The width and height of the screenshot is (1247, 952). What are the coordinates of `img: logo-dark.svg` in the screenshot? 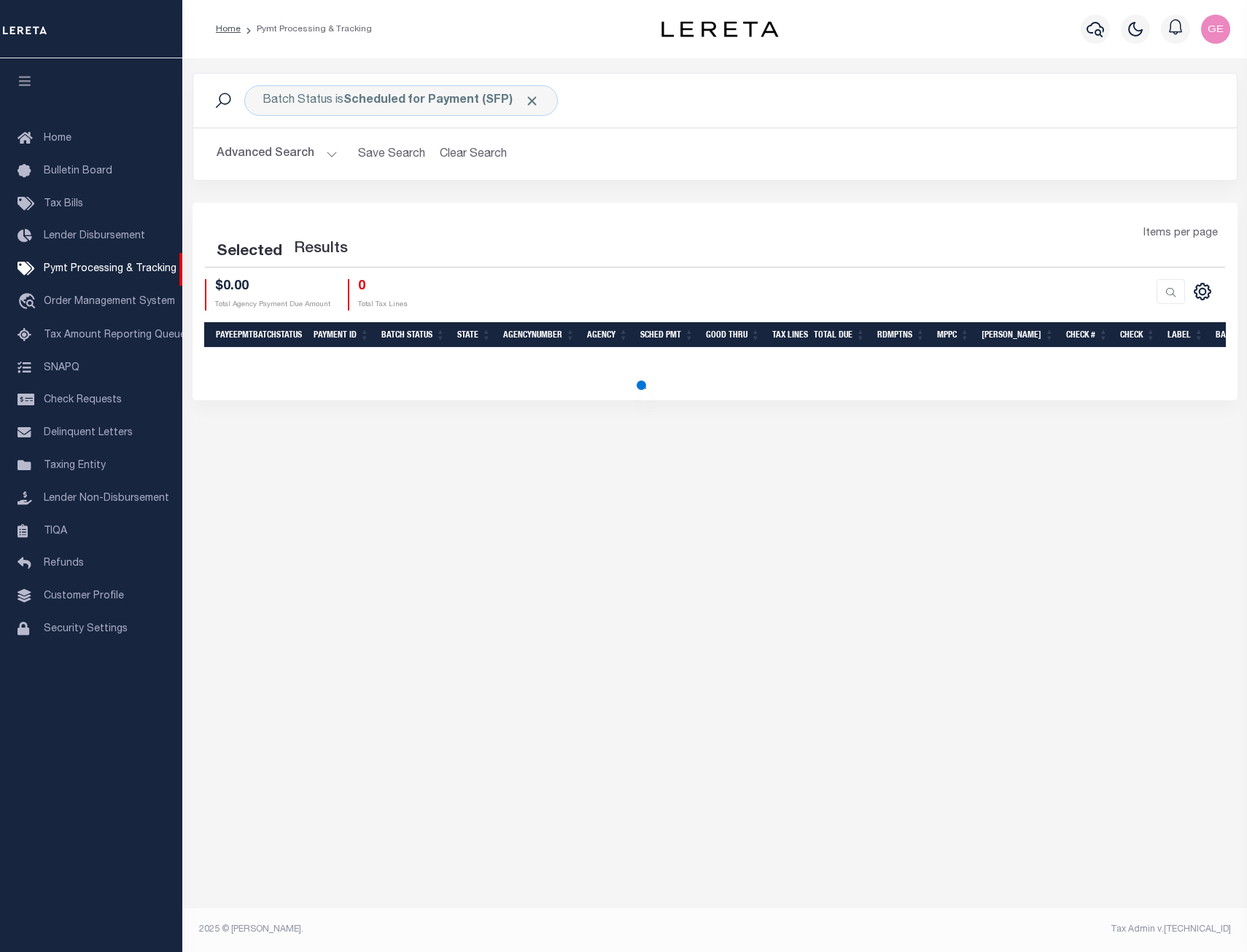 It's located at (720, 30).